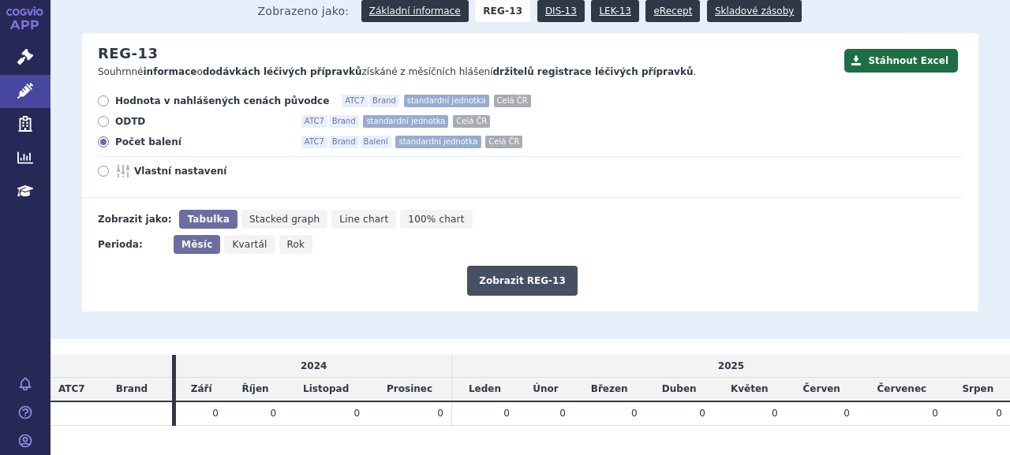 Image resolution: width=1010 pixels, height=455 pixels. Describe the element at coordinates (593, 72) in the screenshot. I see `strong: držitelů registrace léčivých přípravků` at that location.